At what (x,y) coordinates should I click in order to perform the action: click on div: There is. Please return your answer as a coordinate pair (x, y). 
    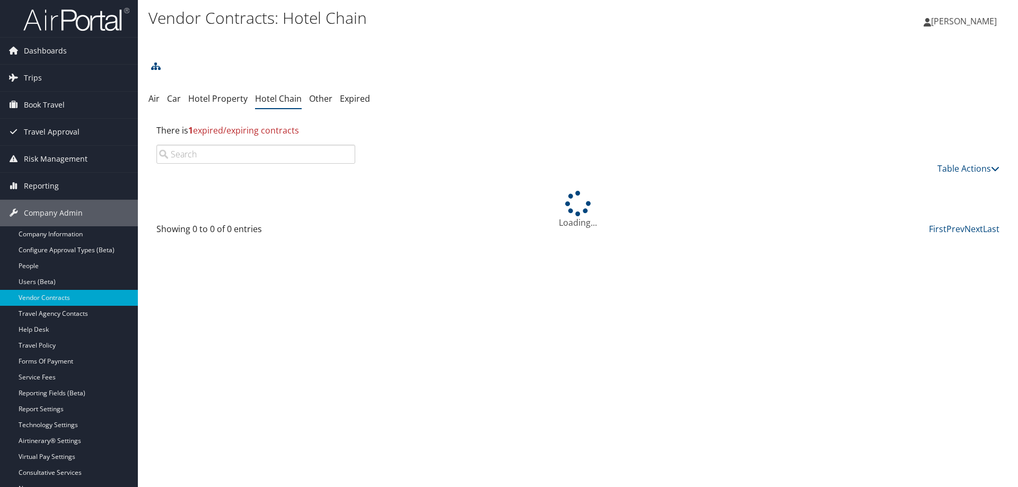
    Looking at the image, I should click on (578, 130).